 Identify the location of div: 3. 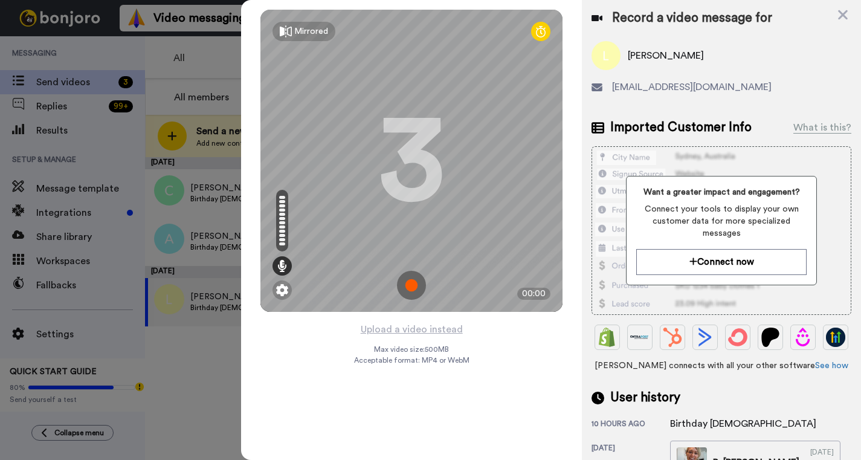
(412, 161).